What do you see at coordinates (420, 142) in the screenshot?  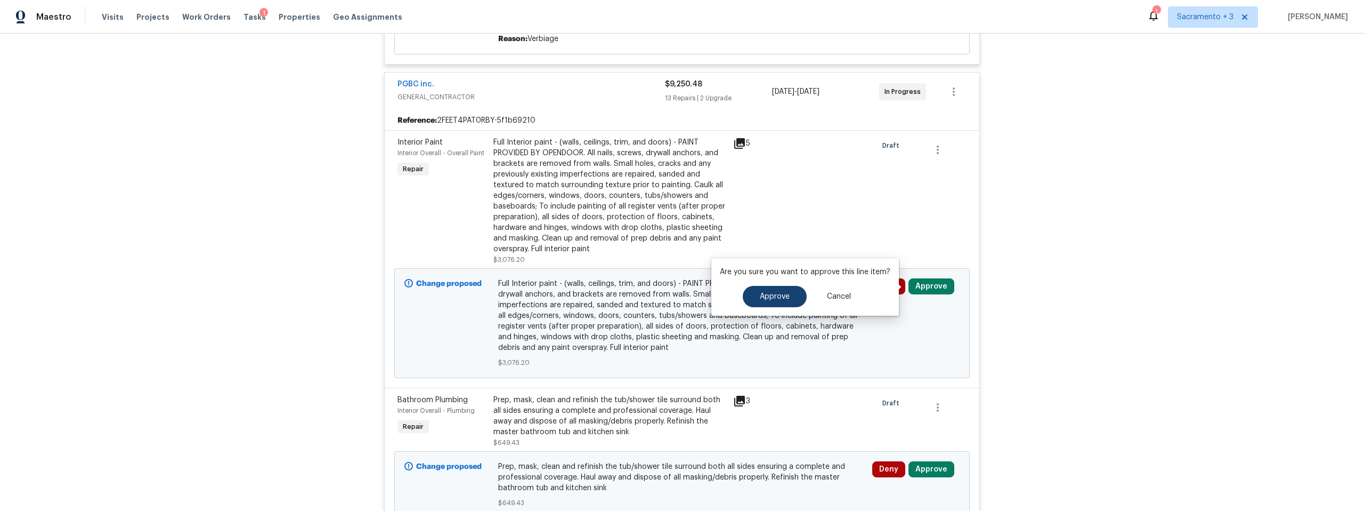 I see `span: Interior Paint` at bounding box center [420, 142].